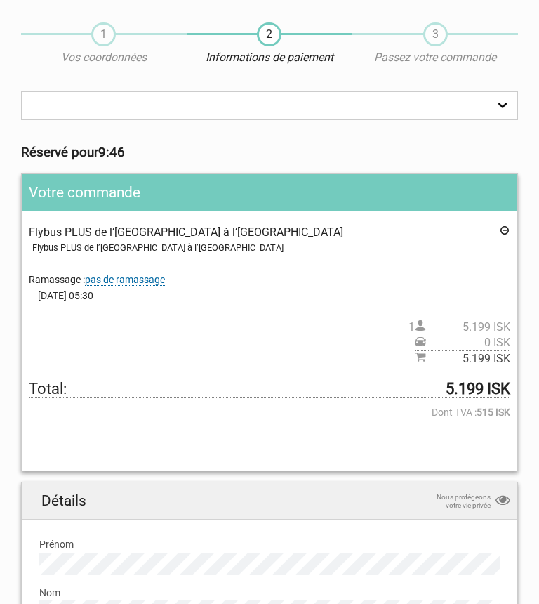 The width and height of the screenshot is (539, 604). Describe the element at coordinates (454, 412) in the screenshot. I see `font: Dont TVA :` at that location.